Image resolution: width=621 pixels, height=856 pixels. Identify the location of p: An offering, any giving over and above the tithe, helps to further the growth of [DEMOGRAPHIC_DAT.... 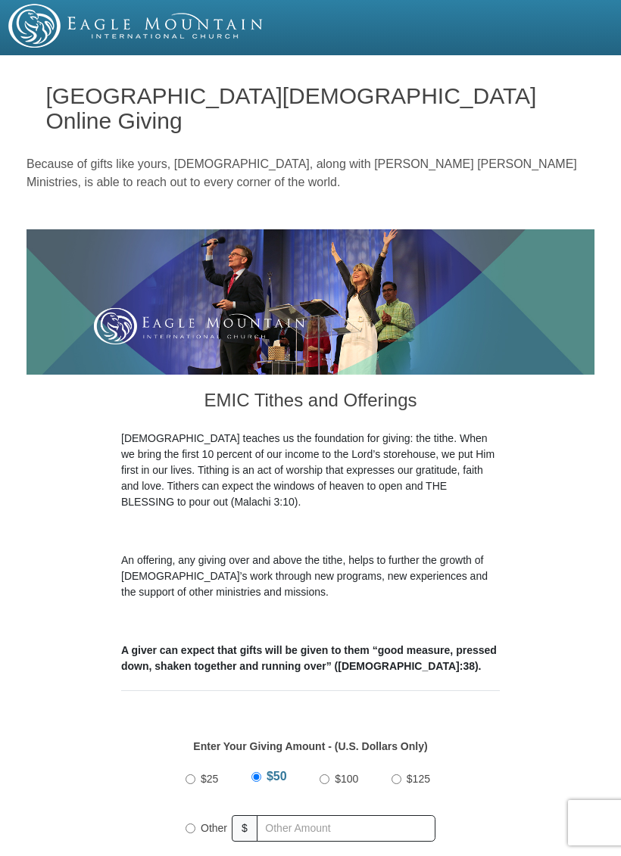
(310, 576).